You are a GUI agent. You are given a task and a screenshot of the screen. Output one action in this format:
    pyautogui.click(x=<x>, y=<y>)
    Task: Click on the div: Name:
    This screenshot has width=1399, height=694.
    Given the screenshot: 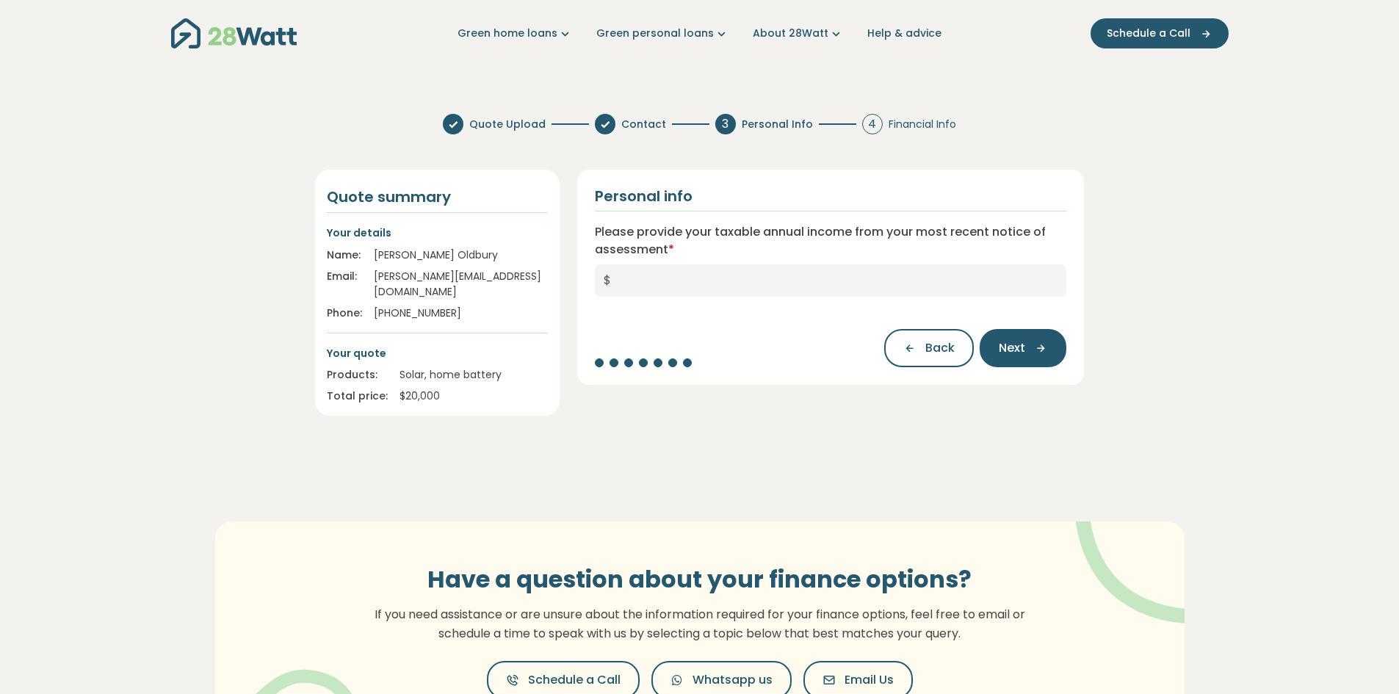 What is the action you would take?
    pyautogui.click(x=344, y=255)
    